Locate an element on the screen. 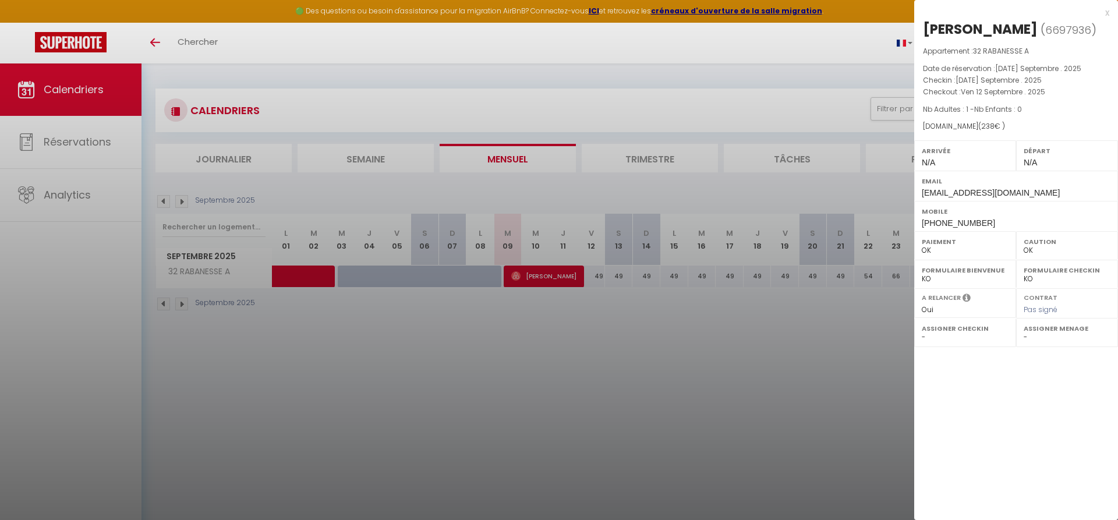 The image size is (1118, 520). span: 6697936 is located at coordinates (1068, 30).